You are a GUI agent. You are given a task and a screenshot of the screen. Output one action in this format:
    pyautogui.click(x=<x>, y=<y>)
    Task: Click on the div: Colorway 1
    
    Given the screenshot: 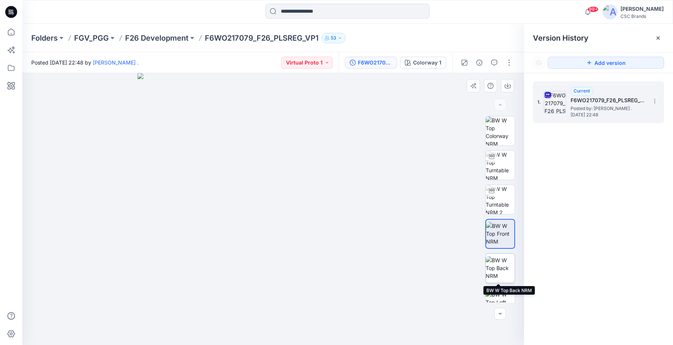 What is the action you would take?
    pyautogui.click(x=427, y=63)
    